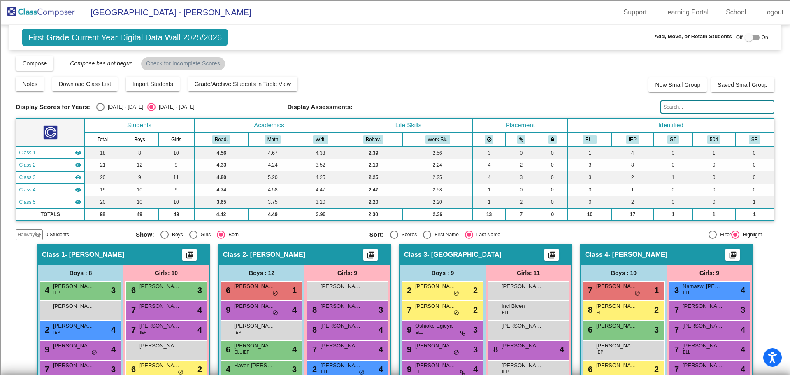 This screenshot has width=790, height=375. I want to click on th: Boys, so click(140, 140).